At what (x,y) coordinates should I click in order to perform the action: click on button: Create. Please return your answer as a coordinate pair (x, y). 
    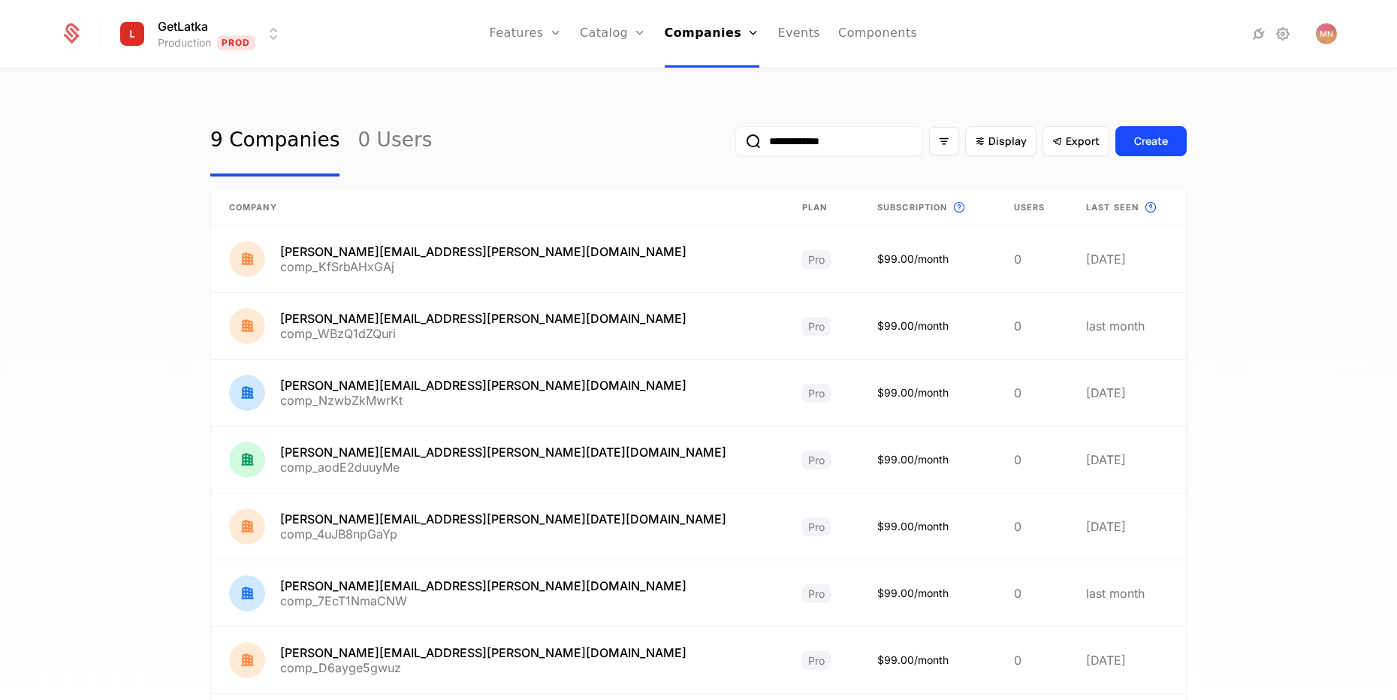
    Looking at the image, I should click on (1151, 141).